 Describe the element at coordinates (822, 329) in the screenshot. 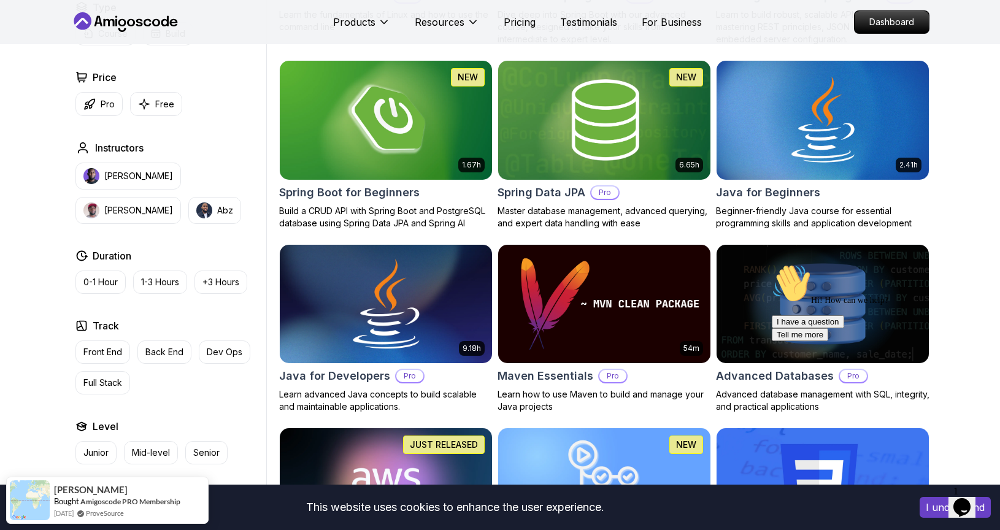

I see `a: Advanced Databases cardAdvanced DatabasesProAdvanced database management with SQL, integrity, and...` at that location.